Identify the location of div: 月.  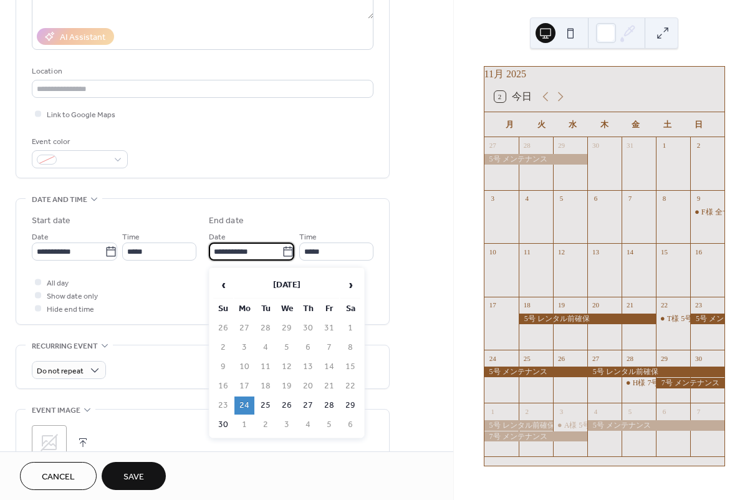
(510, 125).